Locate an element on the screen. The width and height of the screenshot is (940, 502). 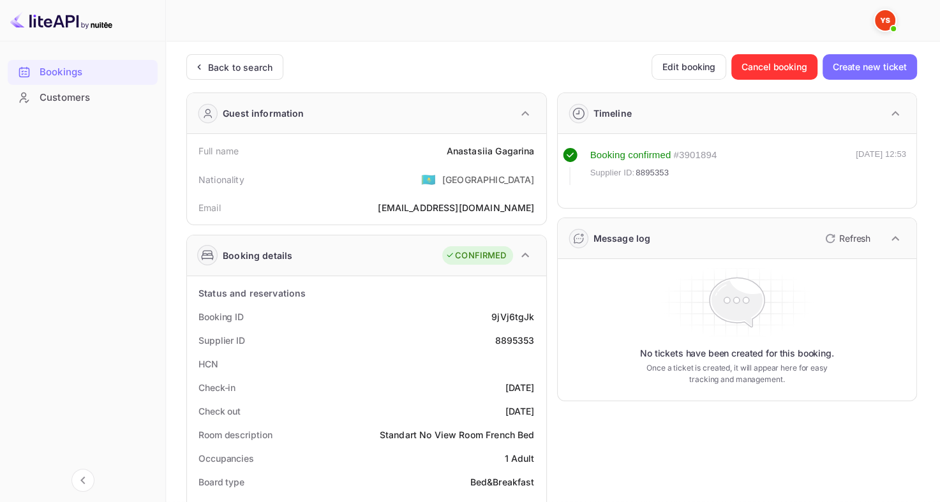
p: Once a ticket is created, it will appear here for easy tracking and management. is located at coordinates (736, 374).